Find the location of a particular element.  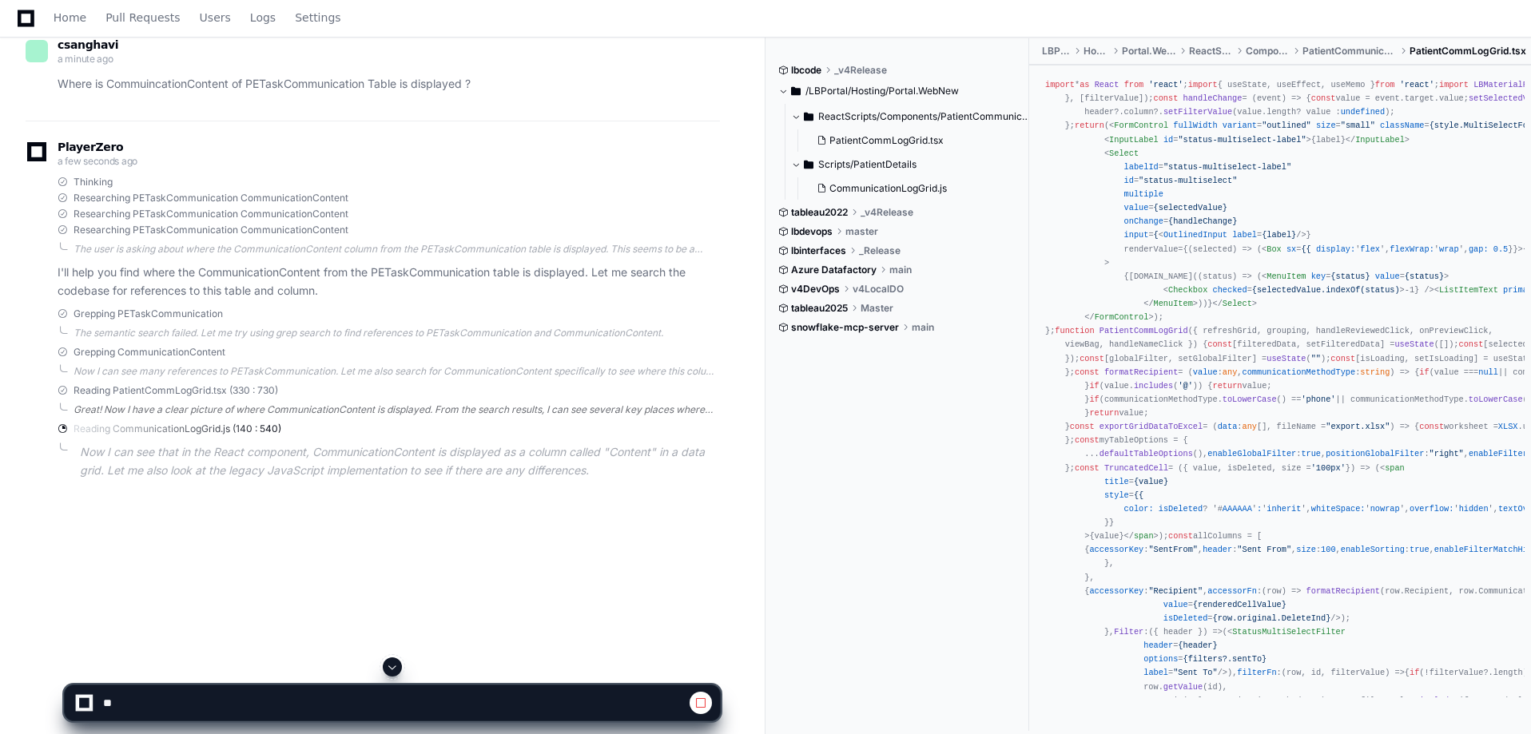

span: snowflake-mcp-server is located at coordinates (845, 328).